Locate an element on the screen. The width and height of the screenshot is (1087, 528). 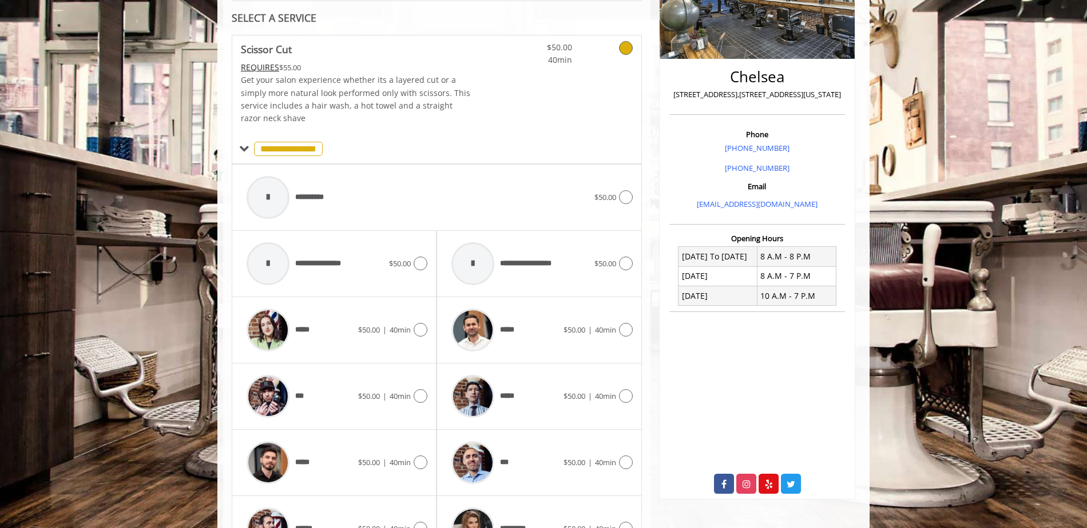
h3: Opening Hours is located at coordinates (757, 238).